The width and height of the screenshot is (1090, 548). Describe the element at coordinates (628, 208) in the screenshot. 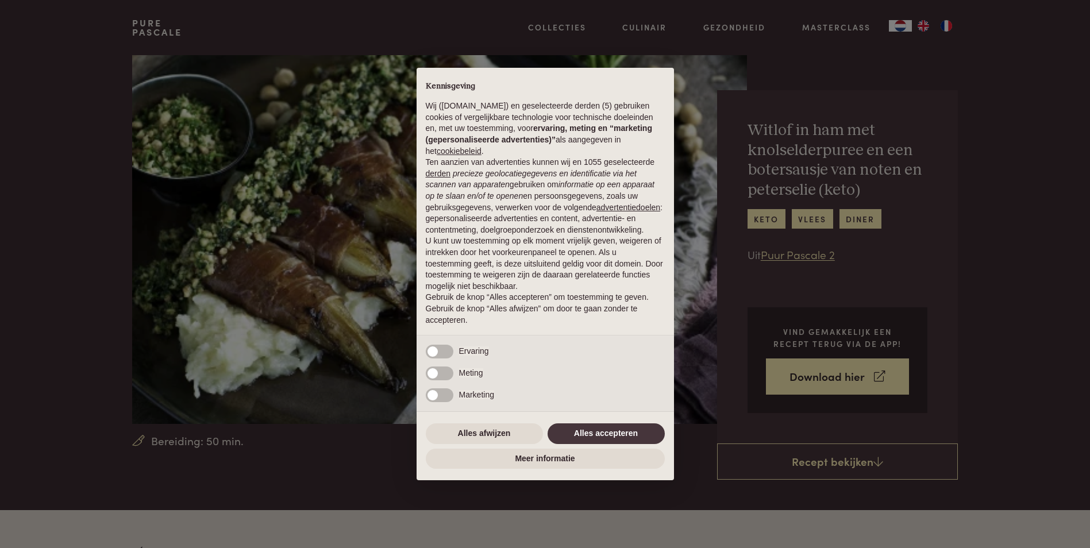

I see `button: advertentiedoelen` at that location.